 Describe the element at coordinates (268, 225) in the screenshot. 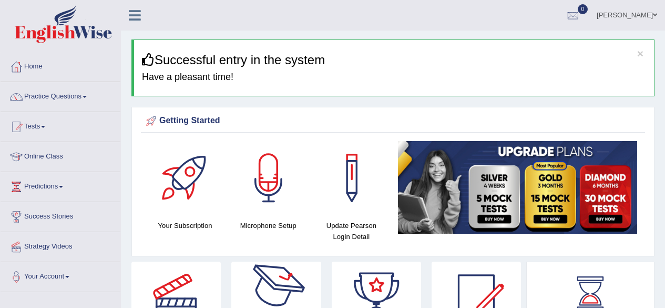

I see `h4: Microphone Setup` at that location.